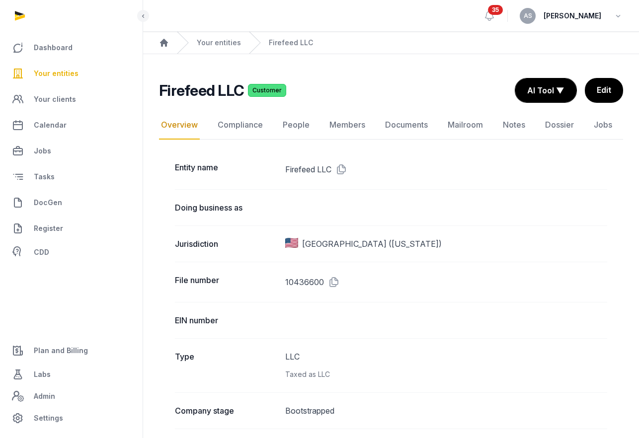 The width and height of the screenshot is (639, 438). What do you see at coordinates (48, 228) in the screenshot?
I see `span: Register` at bounding box center [48, 228].